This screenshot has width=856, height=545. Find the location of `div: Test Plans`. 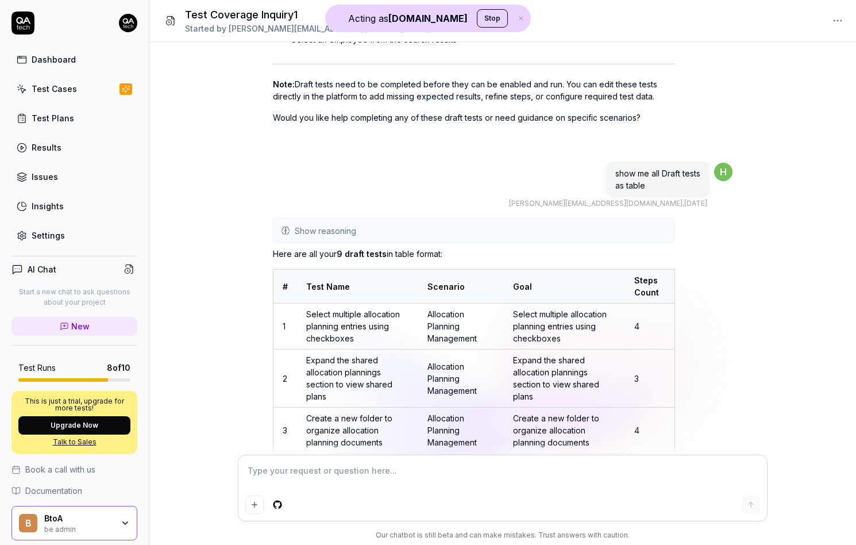

div: Test Plans is located at coordinates (53, 118).